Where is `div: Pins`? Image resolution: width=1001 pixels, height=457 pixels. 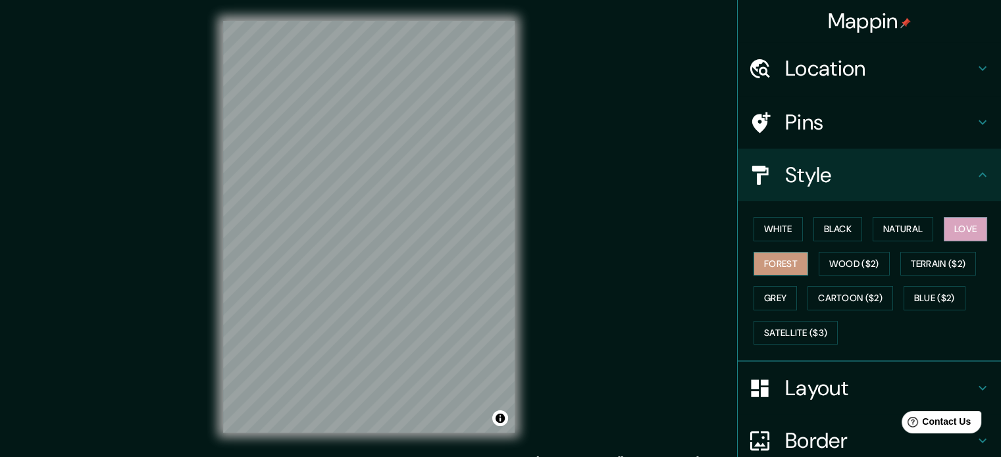 div: Pins is located at coordinates (869, 122).